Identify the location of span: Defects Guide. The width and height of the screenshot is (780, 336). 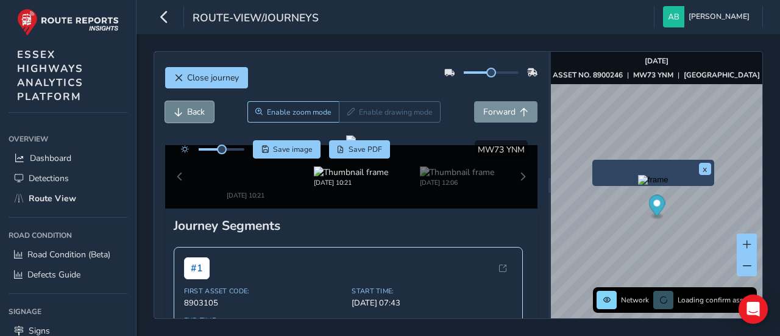
(54, 274).